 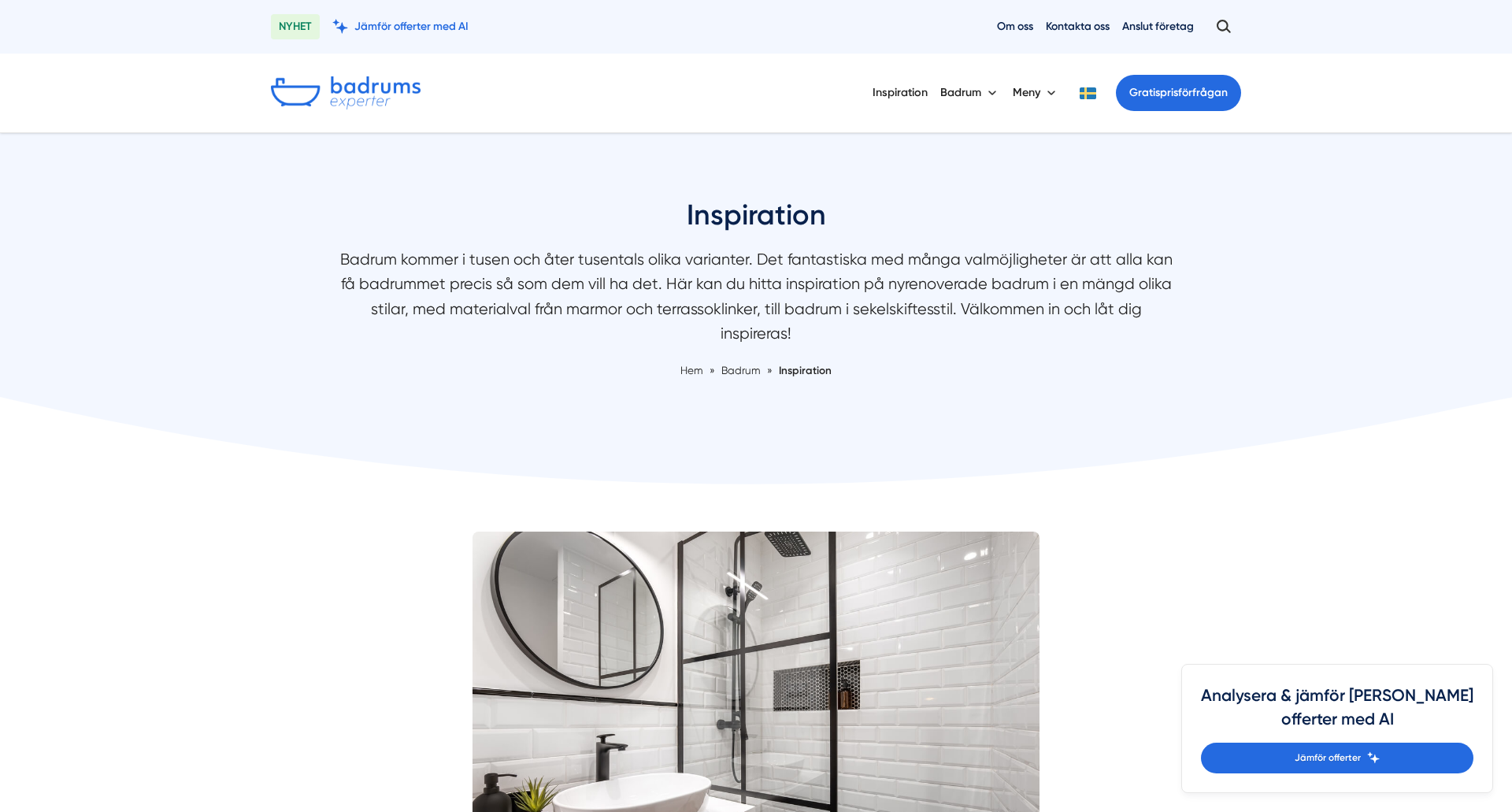 I want to click on button: Badrum, so click(x=970, y=93).